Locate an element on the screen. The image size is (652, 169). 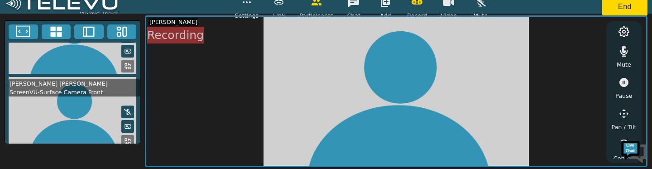
span: Settings is located at coordinates (247, 15).